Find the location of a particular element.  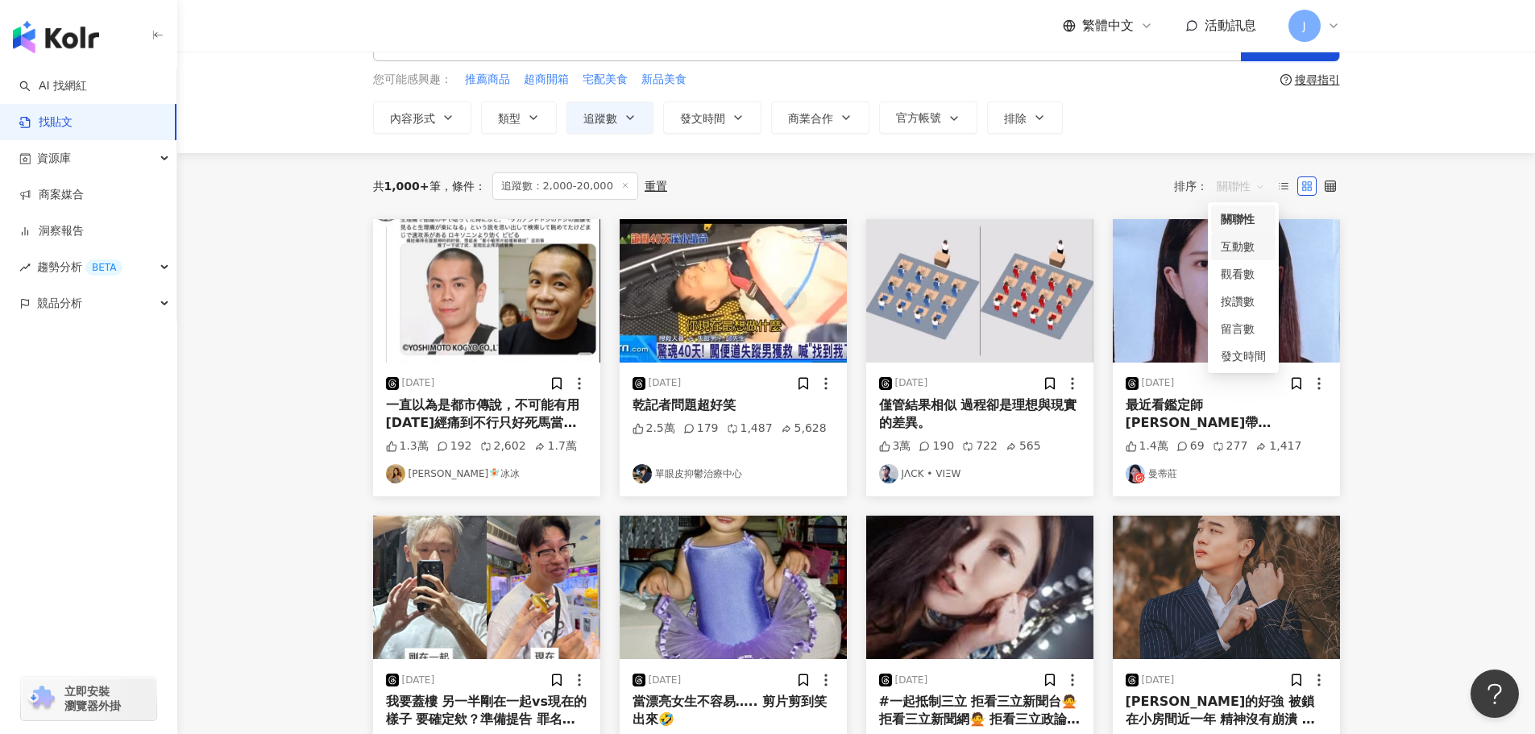

div: 2.5萬 is located at coordinates (653, 429).